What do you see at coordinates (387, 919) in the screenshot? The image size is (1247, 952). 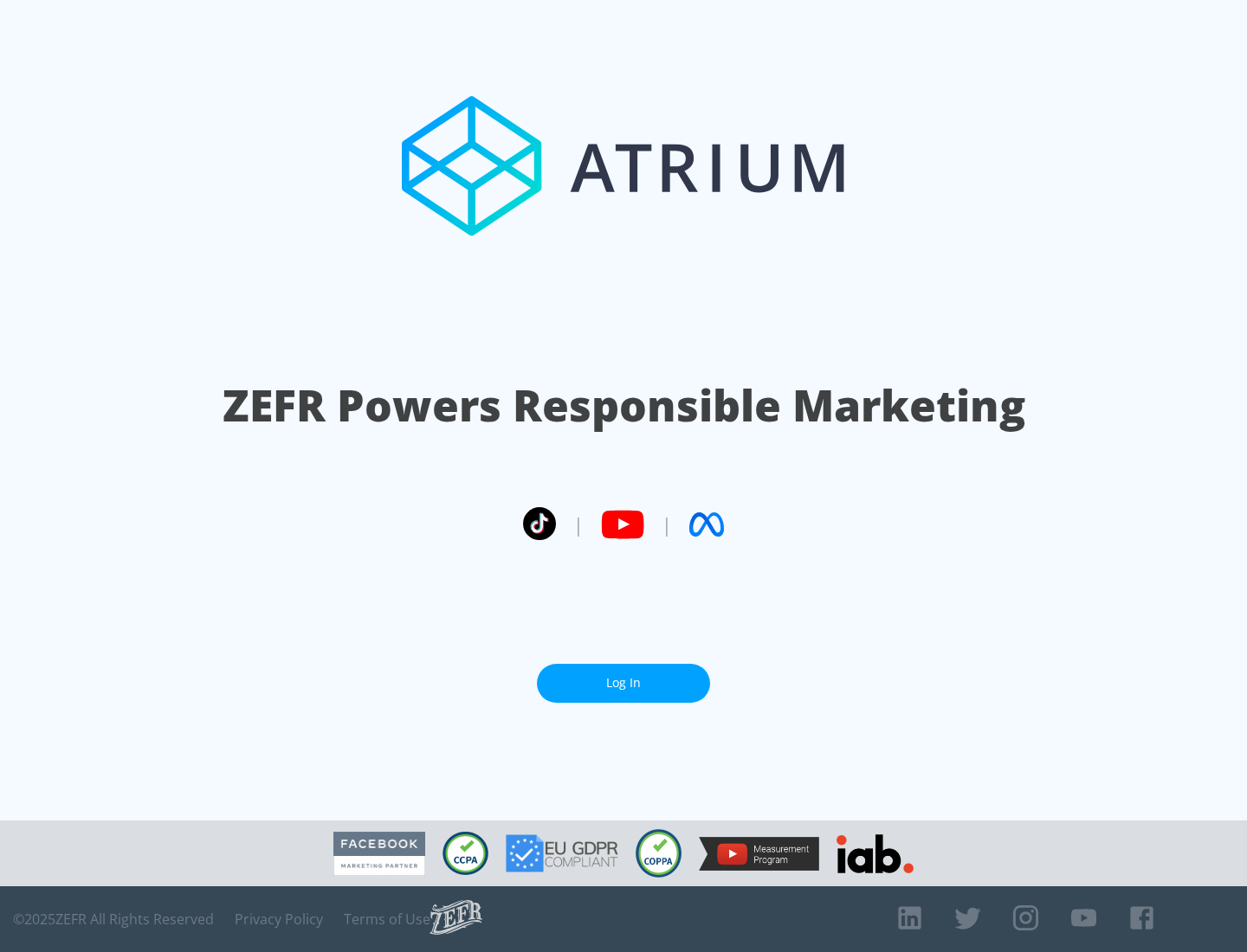 I see `a: Terms of Use` at bounding box center [387, 919].